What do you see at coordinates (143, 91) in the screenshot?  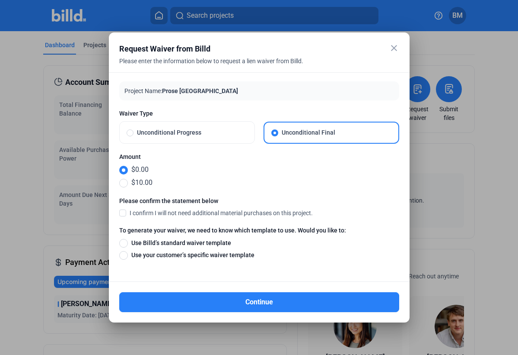 I see `span: Project Name:` at bounding box center [143, 91].